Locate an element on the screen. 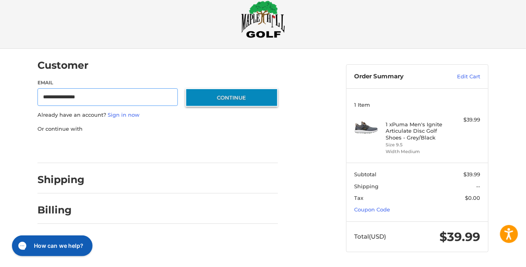 The height and width of the screenshot is (267, 526). label: Email is located at coordinates (108, 83).